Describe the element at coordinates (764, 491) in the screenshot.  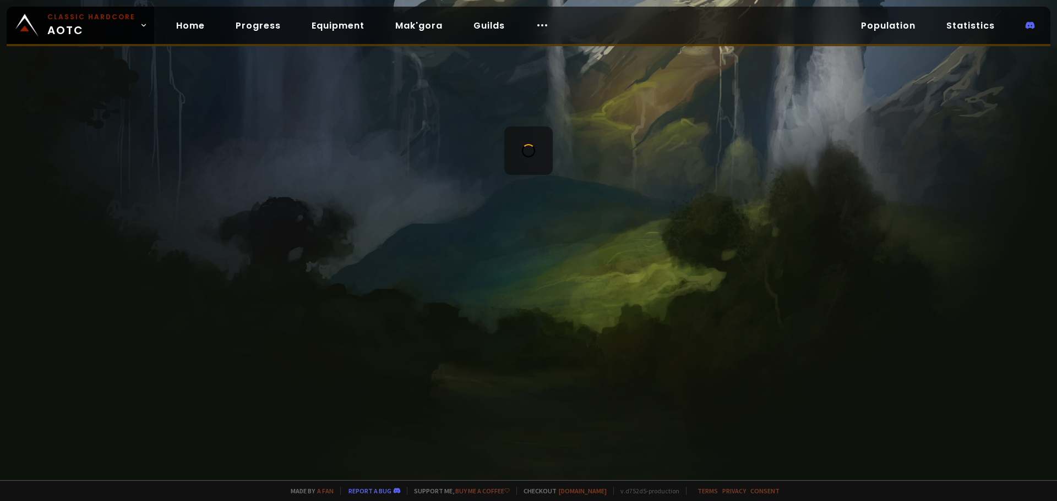
I see `a: Consent` at that location.